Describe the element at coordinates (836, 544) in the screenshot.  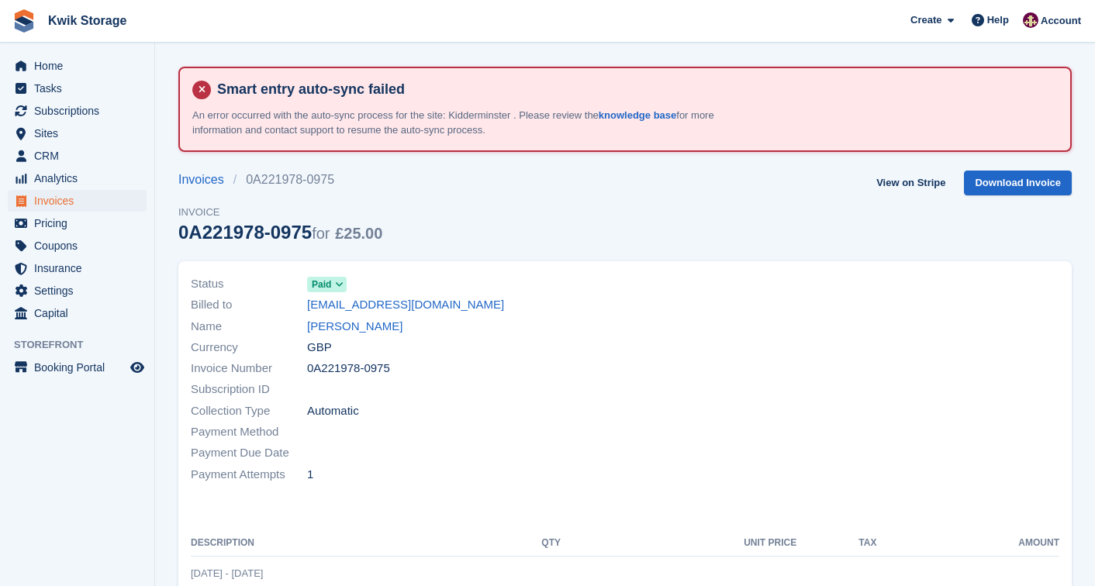
I see `th: Tax` at that location.